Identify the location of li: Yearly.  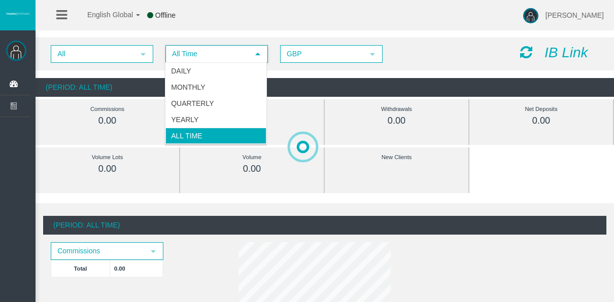
(216, 120).